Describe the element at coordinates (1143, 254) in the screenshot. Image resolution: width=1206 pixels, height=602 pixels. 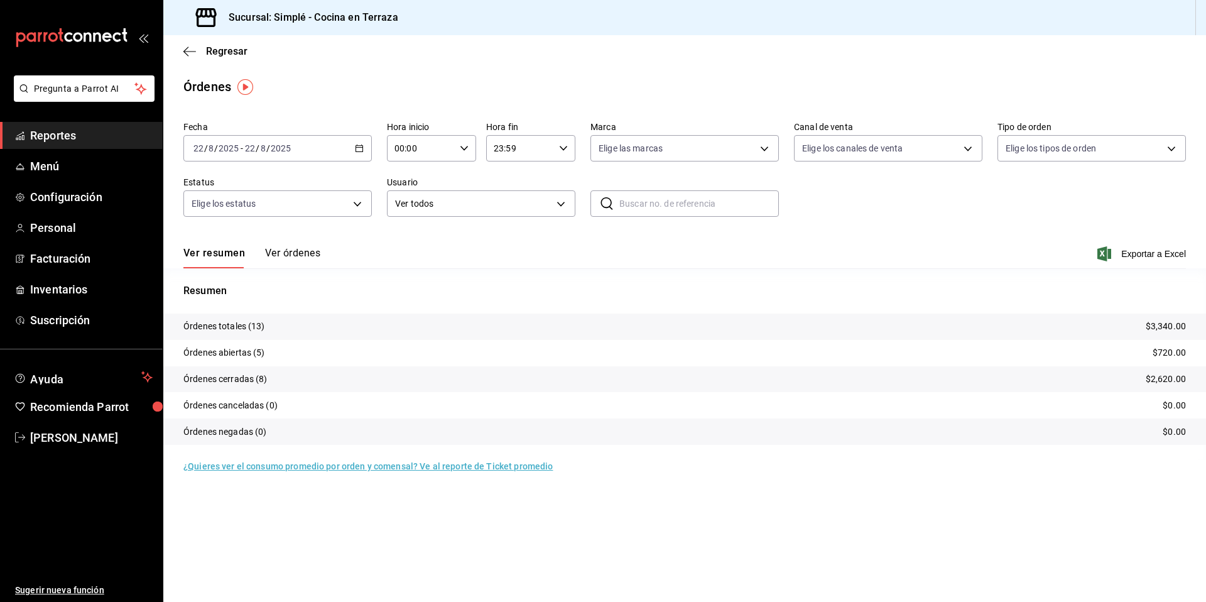
I see `span: Exportar a Excel` at that location.